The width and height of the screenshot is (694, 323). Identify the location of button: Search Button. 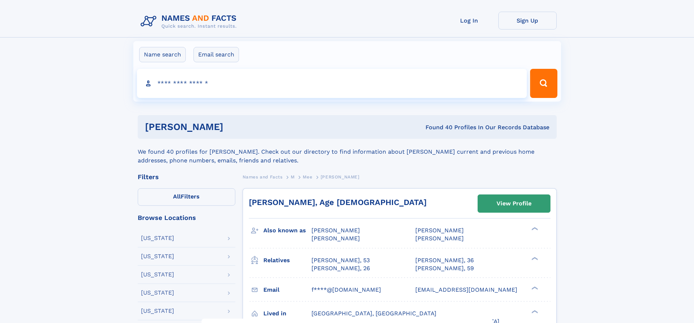
(544, 83).